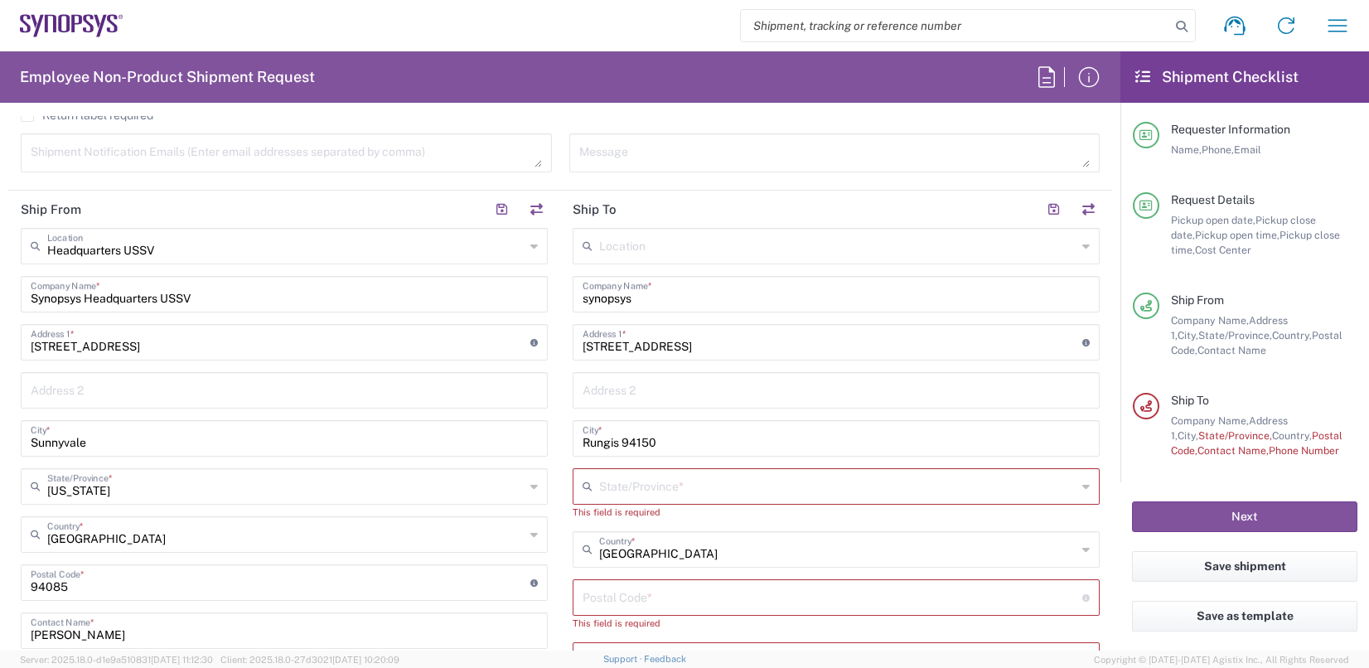 This screenshot has width=1369, height=668. Describe the element at coordinates (594, 210) in the screenshot. I see `h2: Ship To` at that location.